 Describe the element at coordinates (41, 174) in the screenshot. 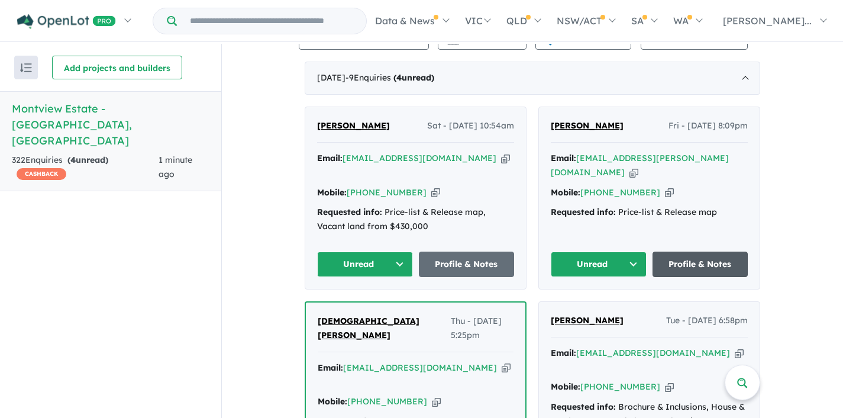

I see `span: CASHBACK` at that location.